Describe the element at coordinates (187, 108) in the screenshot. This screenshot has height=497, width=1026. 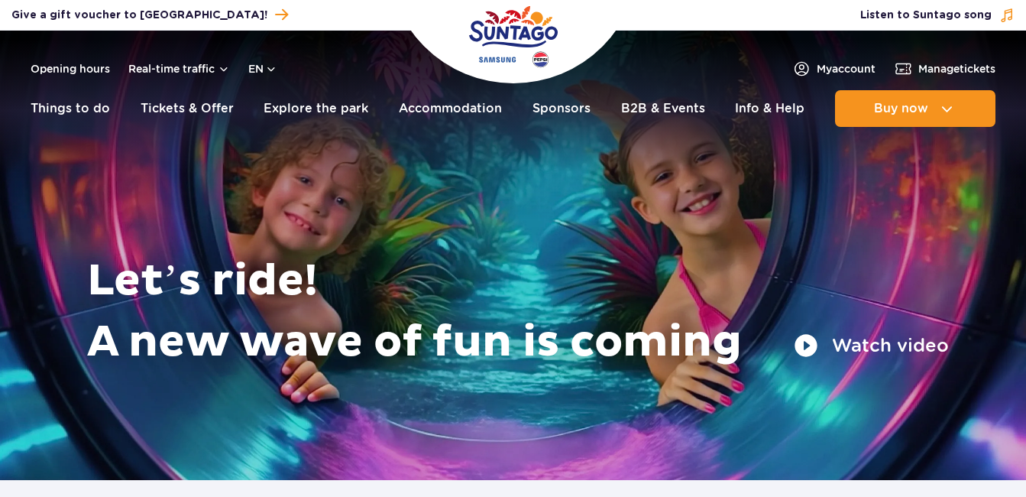
I see `a: Tickets & Offer` at that location.